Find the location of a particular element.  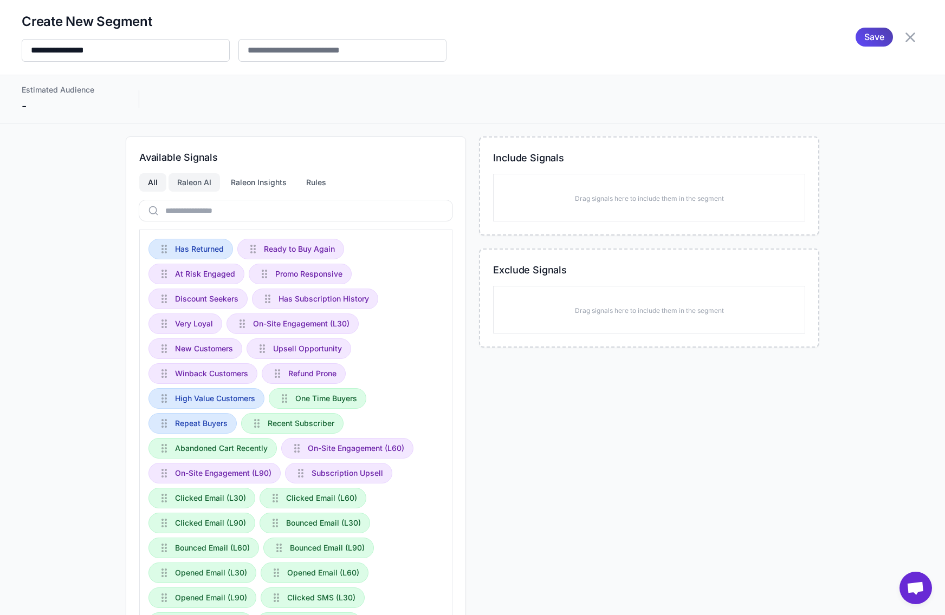

h3: Include Signals is located at coordinates (649, 158).